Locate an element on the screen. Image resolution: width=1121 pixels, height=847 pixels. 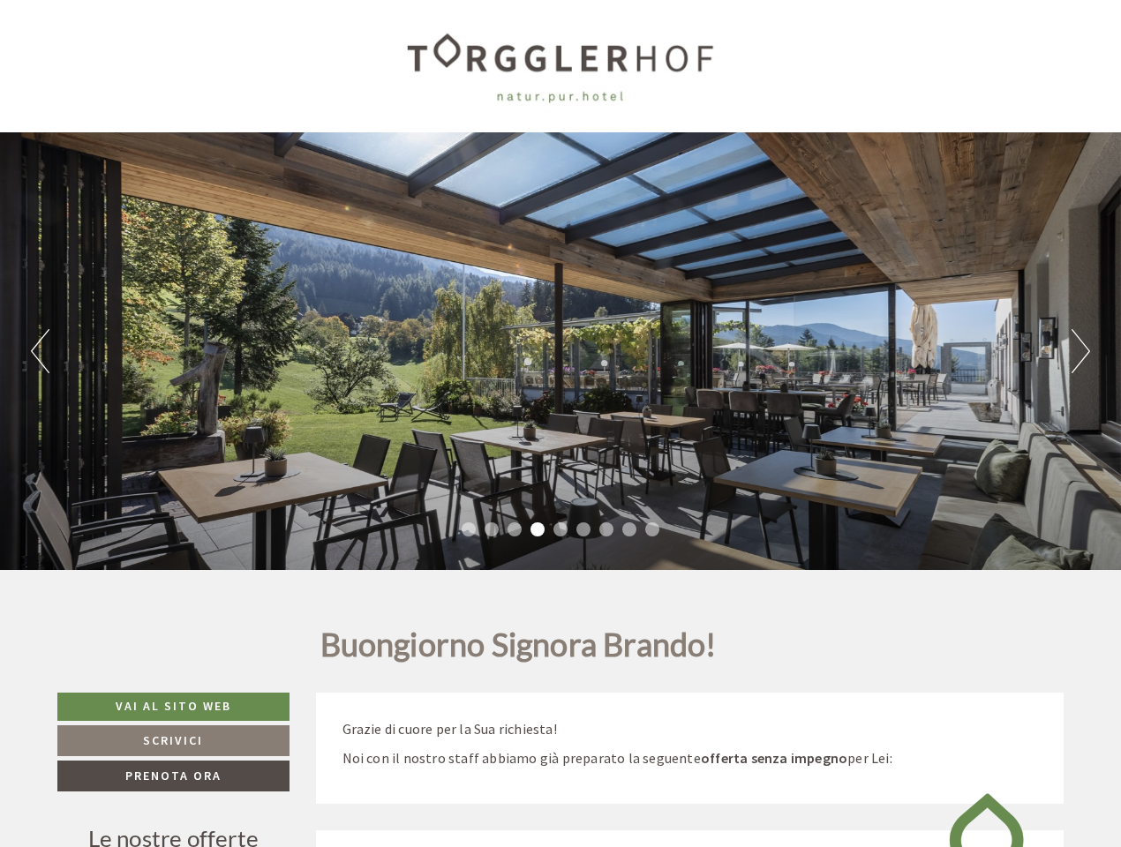
strong: offerta senza impegno is located at coordinates (774, 758).